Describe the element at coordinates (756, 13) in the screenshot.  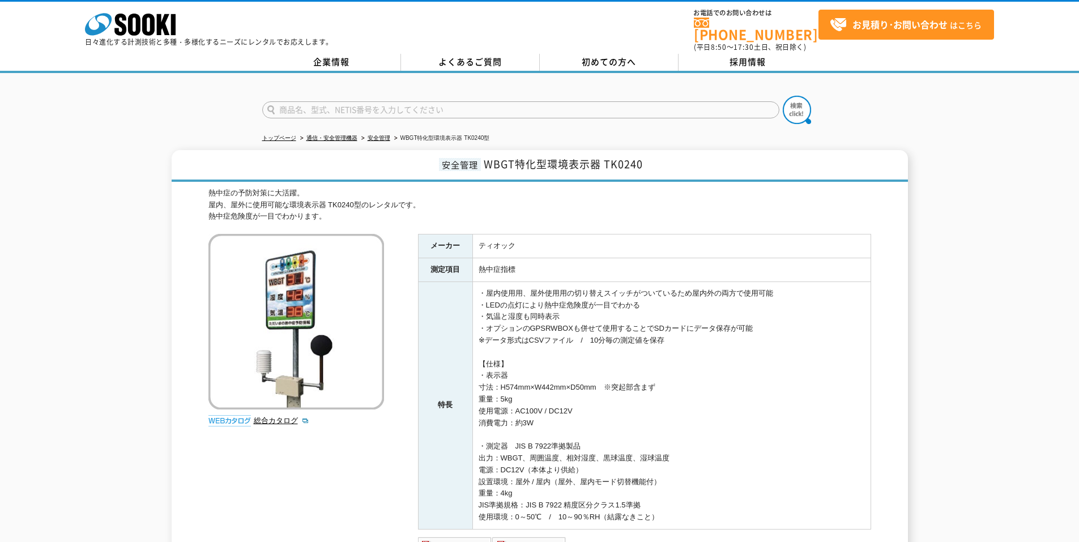
I see `span: お電話でのお問い合わせは` at that location.